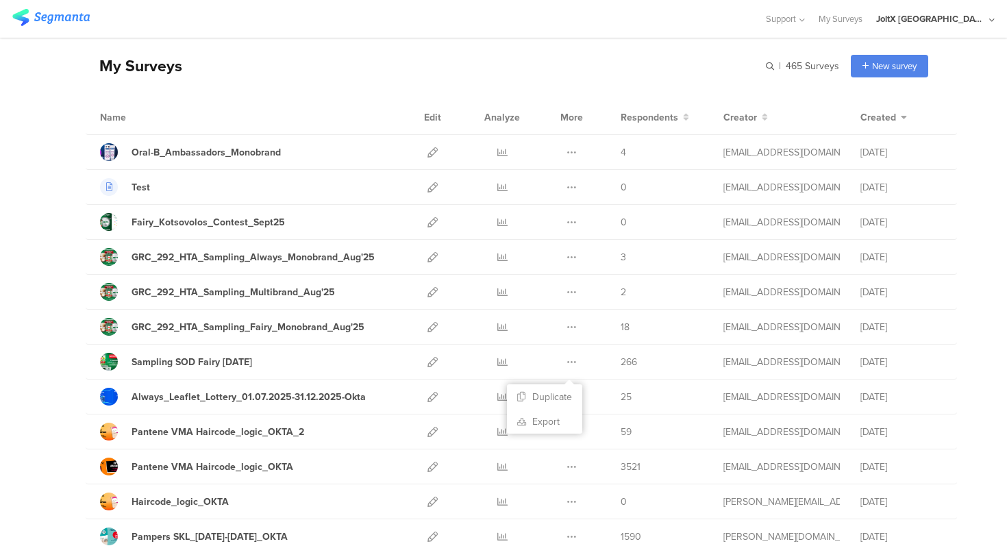 This screenshot has height=546, width=1007. Describe the element at coordinates (884, 117) in the screenshot. I see `button: Created` at that location.